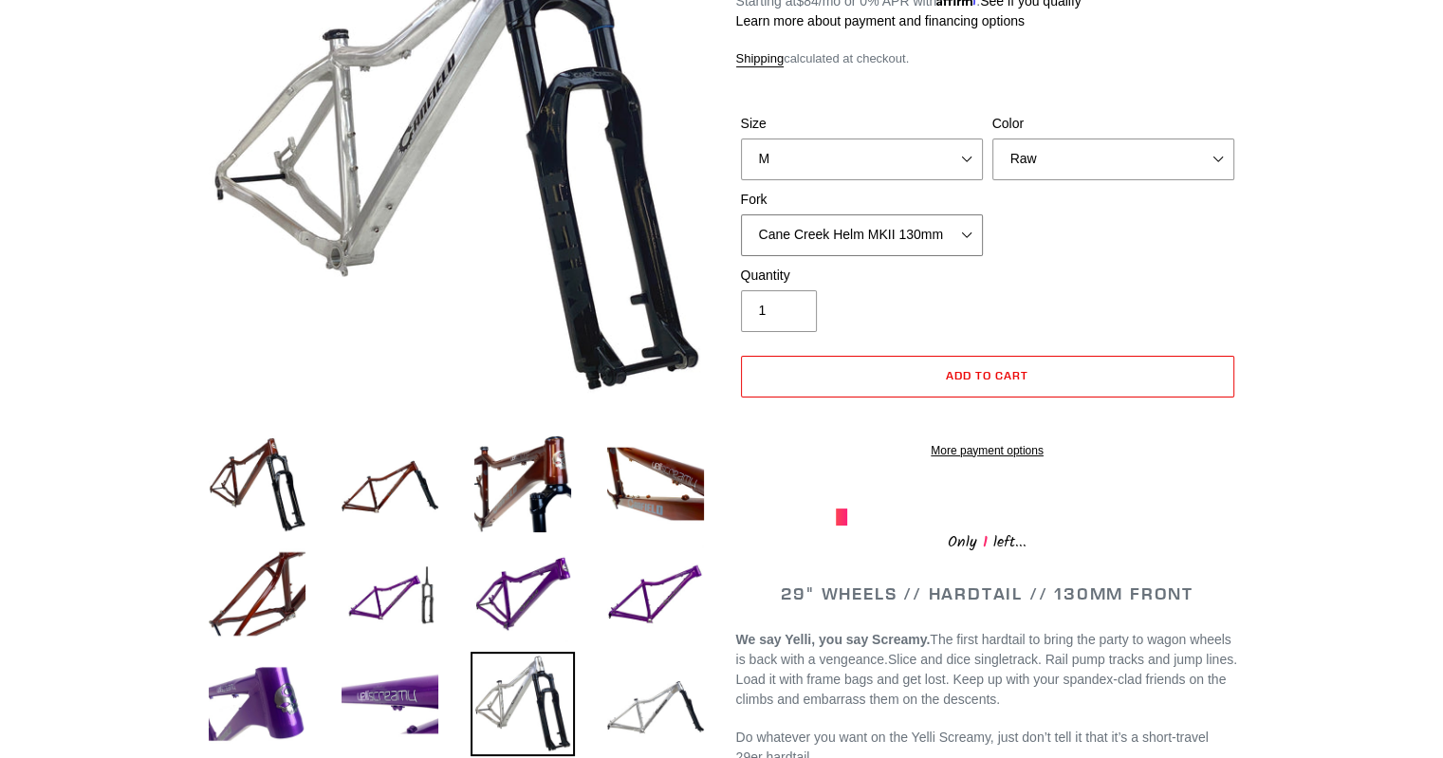  Describe the element at coordinates (988, 540) in the screenshot. I see `div: Only left...` at that location.